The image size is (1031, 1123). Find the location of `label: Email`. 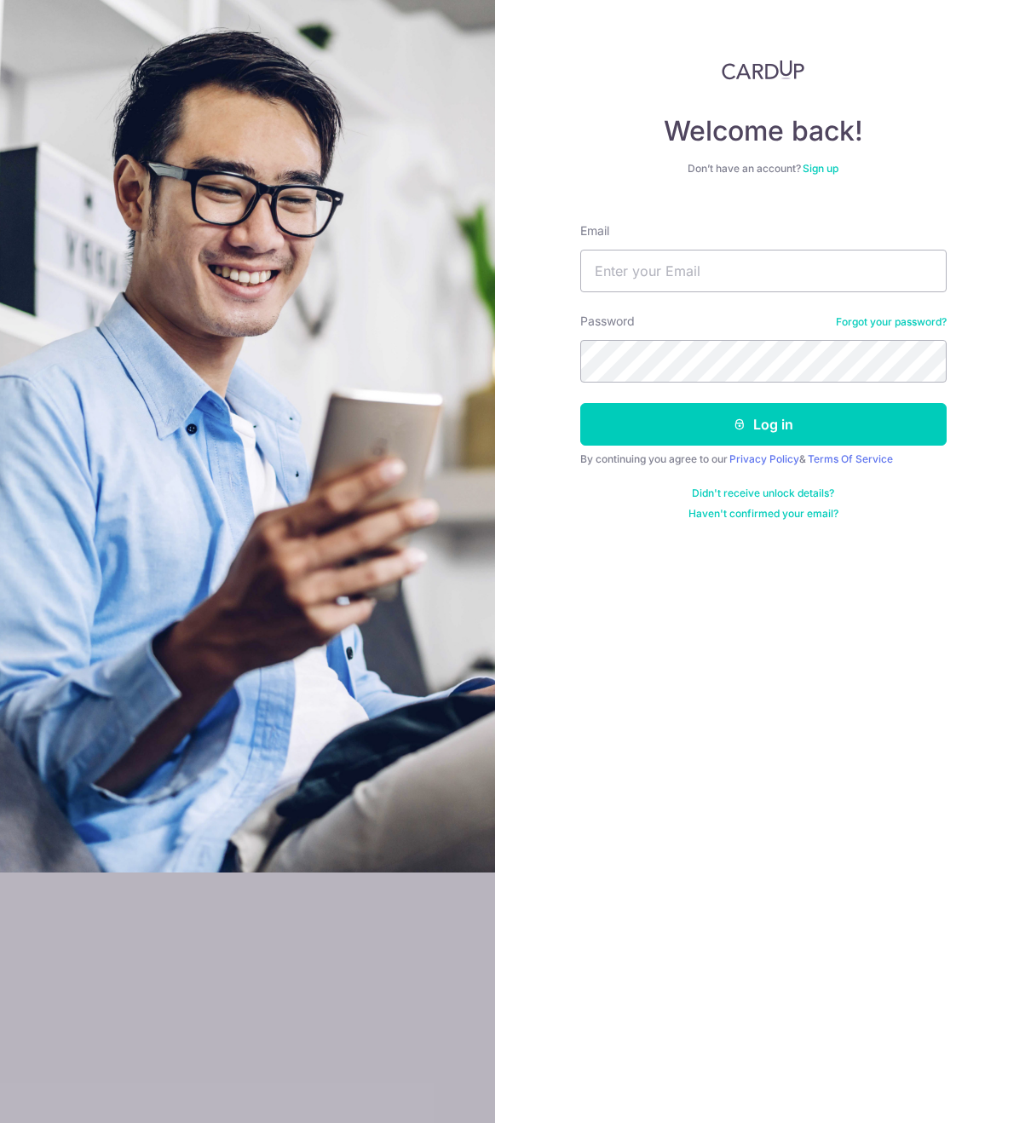

label: Email is located at coordinates (595, 231).